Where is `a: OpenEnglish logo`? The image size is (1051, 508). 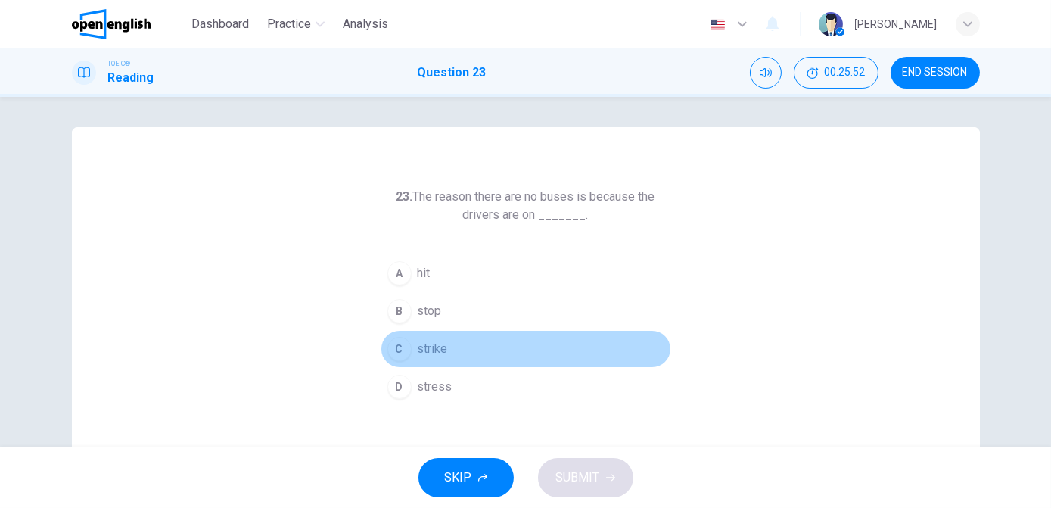 a: OpenEnglish logo is located at coordinates (129, 24).